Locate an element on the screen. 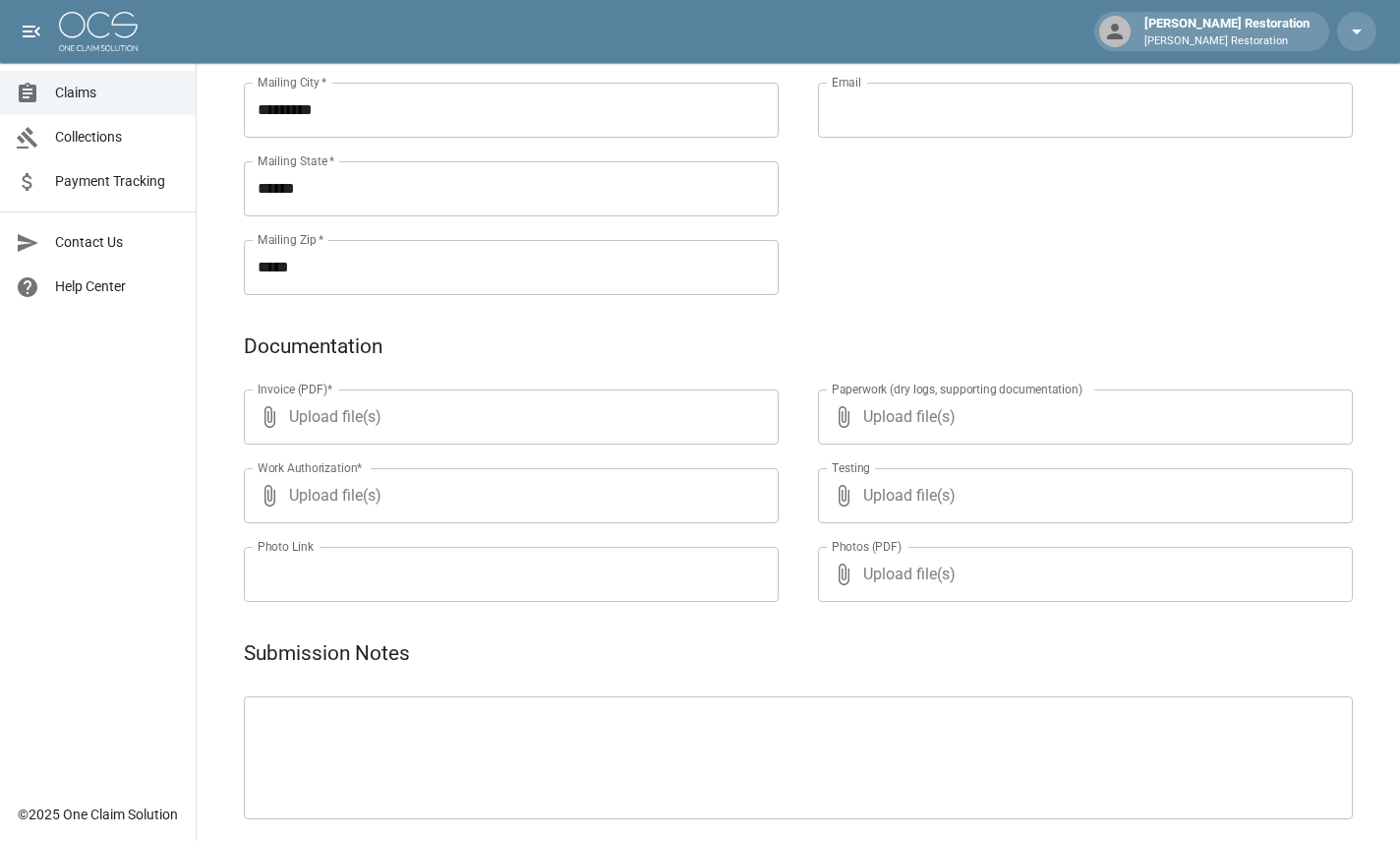 Image resolution: width=1400 pixels, height=841 pixels. label: Photo Link is located at coordinates (285, 545).